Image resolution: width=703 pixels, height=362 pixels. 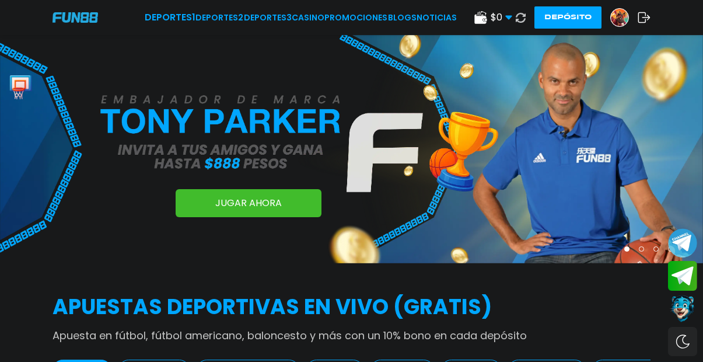 I want to click on img: Avatar, so click(x=620, y=18).